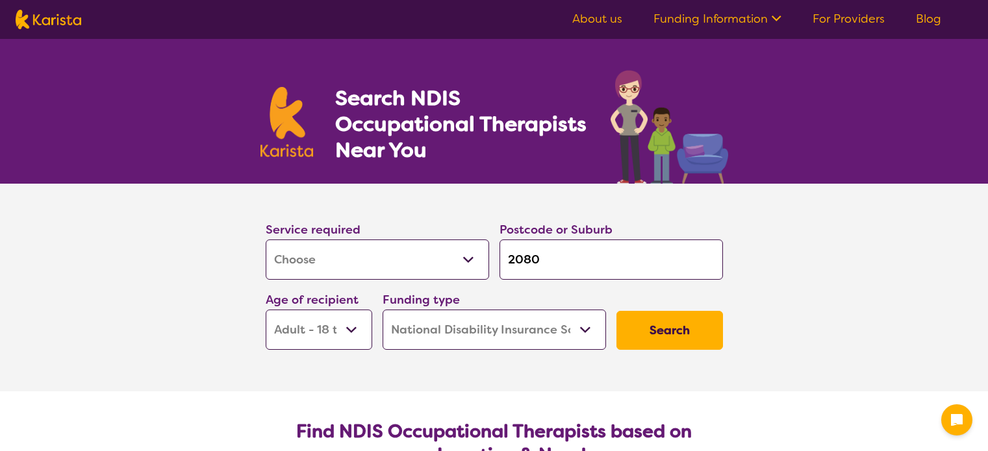  What do you see at coordinates (421, 300) in the screenshot?
I see `label: Funding type` at bounding box center [421, 300].